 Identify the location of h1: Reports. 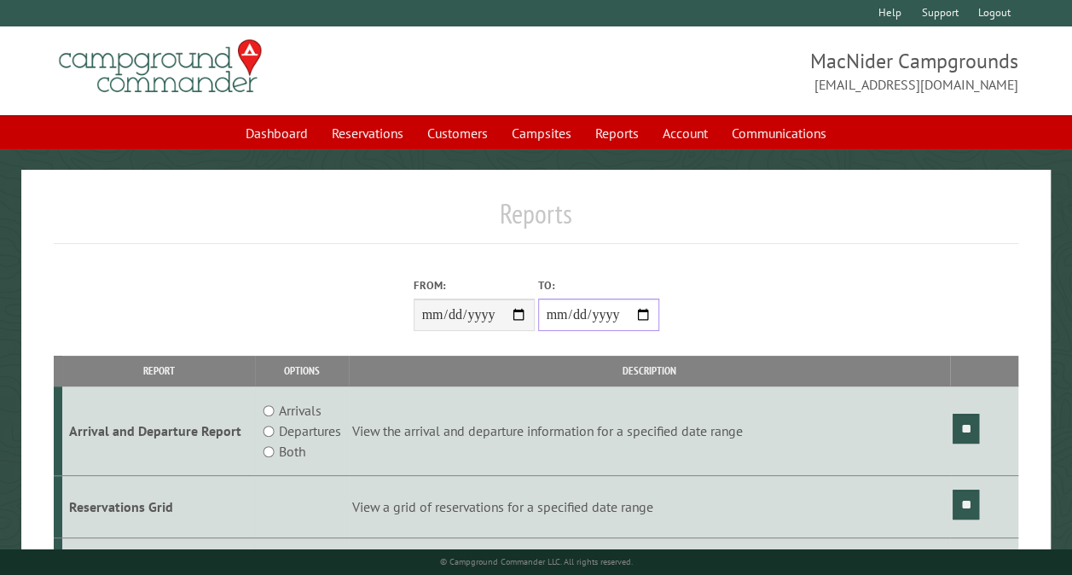
(535, 220).